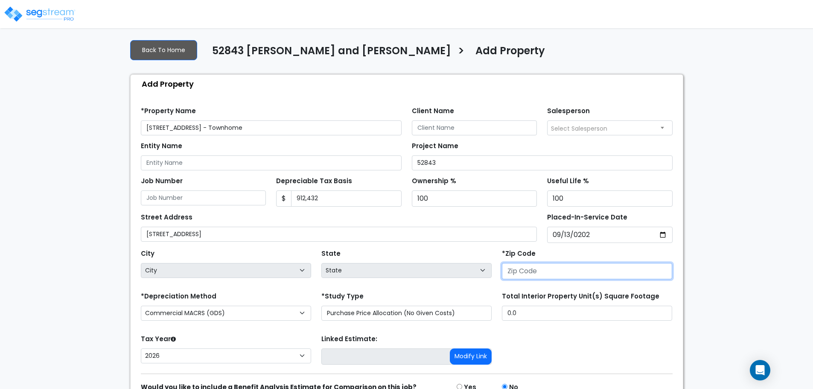 This screenshot has width=813, height=389. Describe the element at coordinates (587, 271) in the screenshot. I see `input: Zip Code` at that location.